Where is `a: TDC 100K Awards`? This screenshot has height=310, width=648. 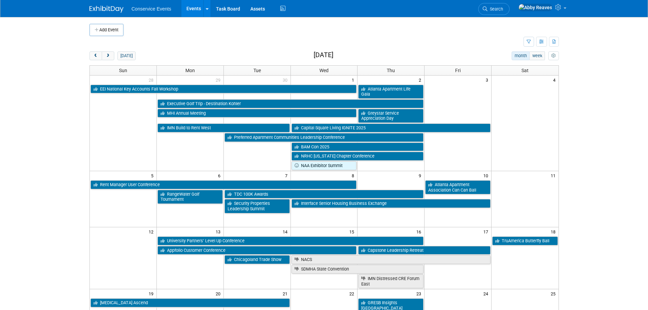 a: TDC 100K Awards is located at coordinates (324, 194).